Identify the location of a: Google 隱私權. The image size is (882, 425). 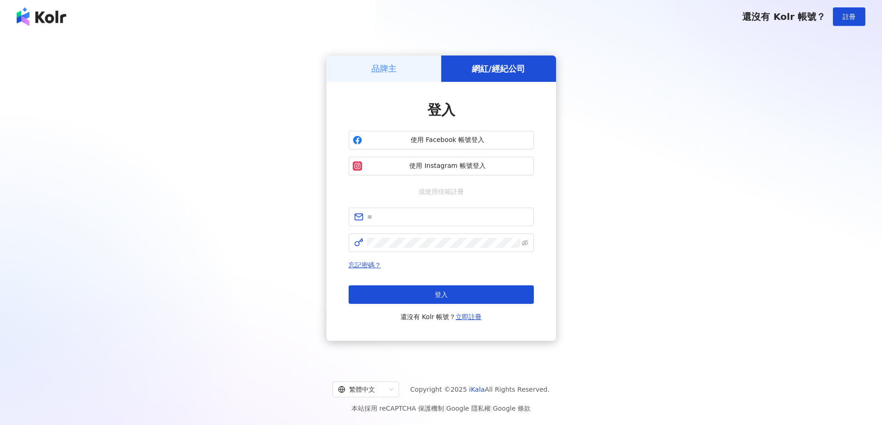
(468, 409).